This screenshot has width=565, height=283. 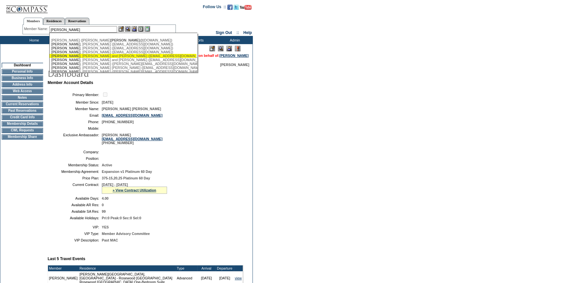 I want to click on td: Company:, so click(x=75, y=152).